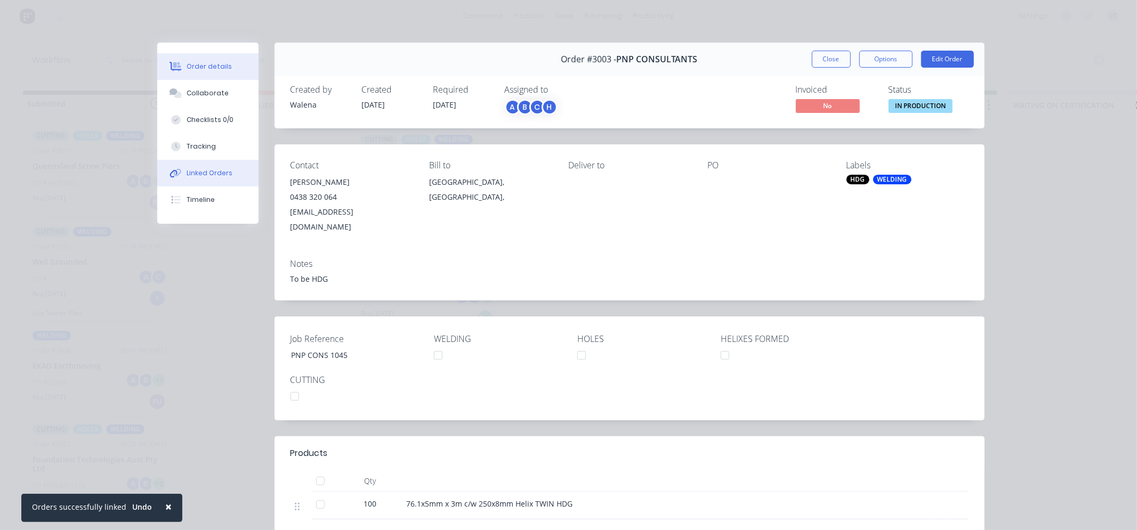 This screenshot has height=530, width=1137. Describe the element at coordinates (490, 504) in the screenshot. I see `span: 76.1x5mm x 3m c/w 250x8mm Helix TWIN HDG` at that location.